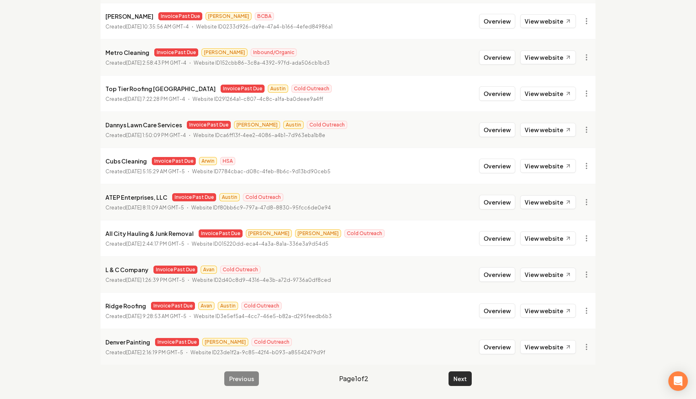  Describe the element at coordinates (258, 99) in the screenshot. I see `p: Website ID 291264a1-c807-4c8c-a1fa-ba0deee9a4ff` at that location.